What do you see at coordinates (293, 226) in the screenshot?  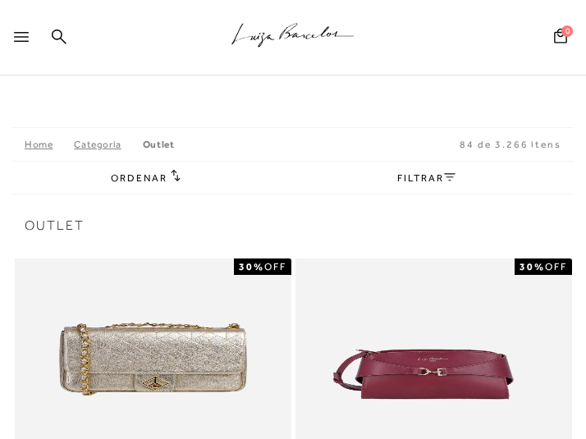 I see `span: Outlet` at bounding box center [293, 226].